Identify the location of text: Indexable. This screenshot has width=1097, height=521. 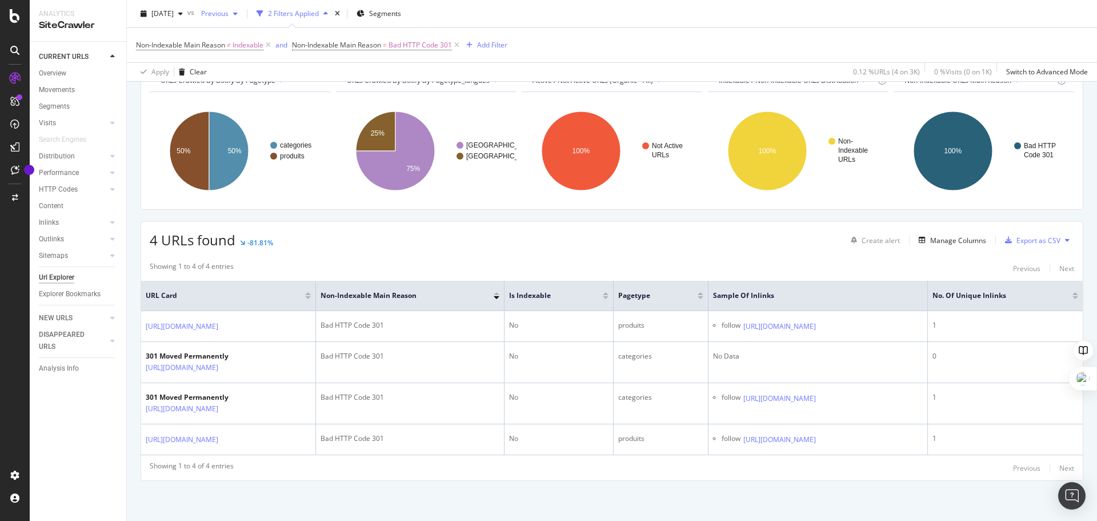
(853, 150).